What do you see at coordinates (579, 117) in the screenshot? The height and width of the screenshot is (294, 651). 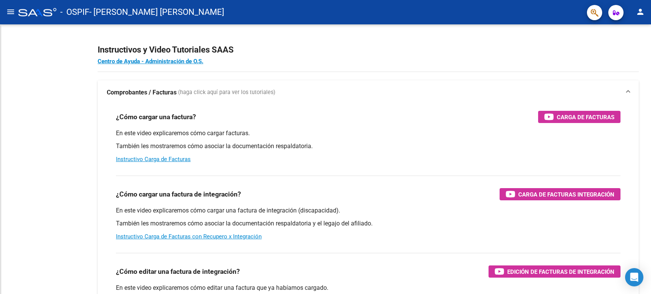 I see `button: Carga de Facturas` at bounding box center [579, 117].